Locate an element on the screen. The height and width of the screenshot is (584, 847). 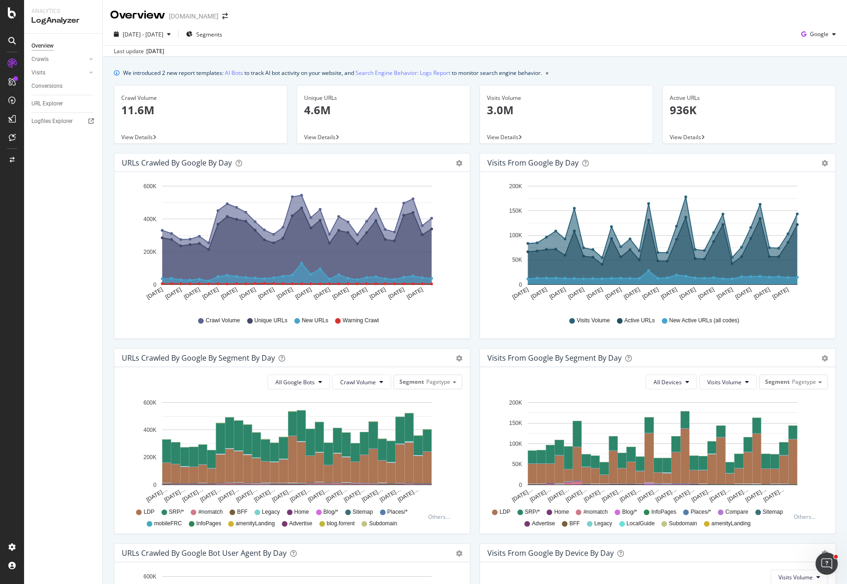
span: Unique URLs is located at coordinates (271, 321).